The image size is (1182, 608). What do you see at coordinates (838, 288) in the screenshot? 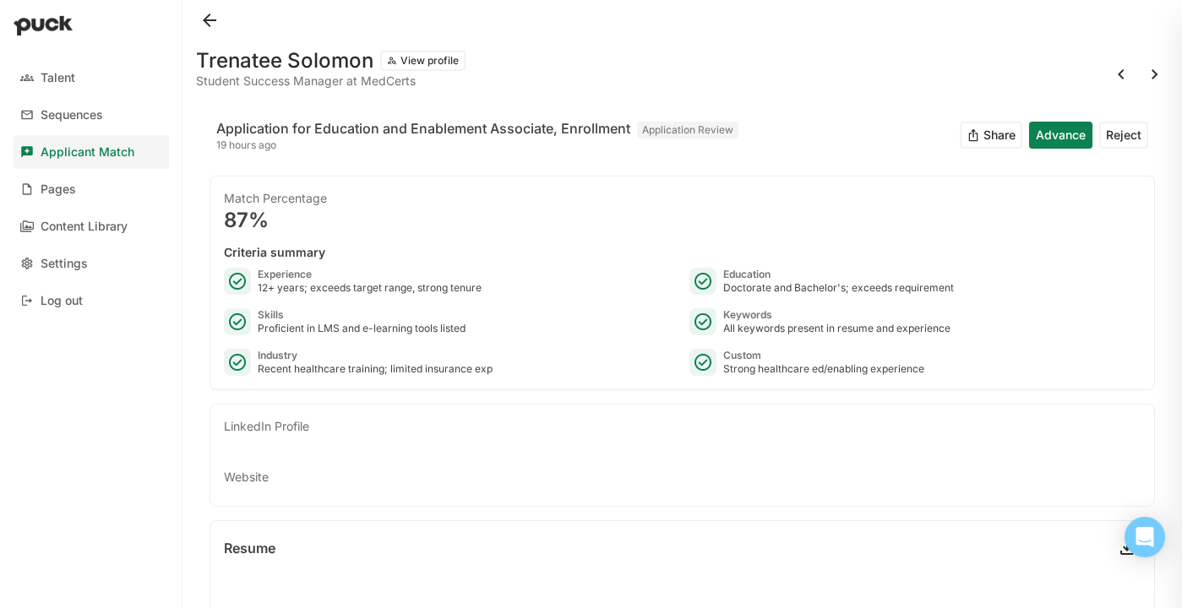
I see `div: Doctorate and Bachelor's; exceeds requirement` at bounding box center [838, 288].